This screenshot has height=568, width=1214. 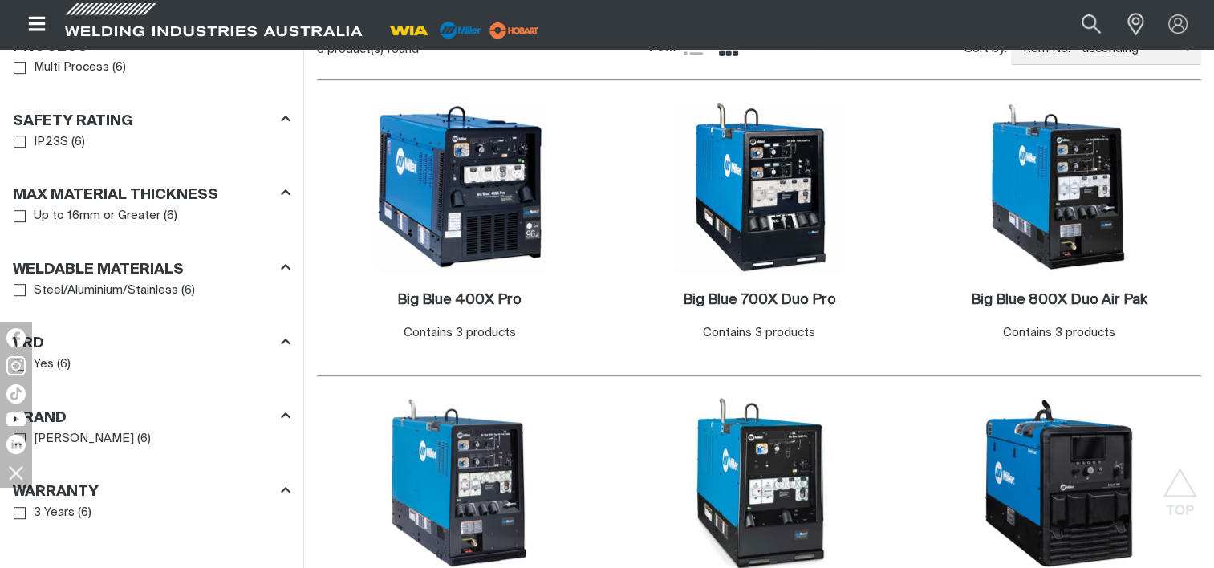 I want to click on img: LinkedIn, so click(x=16, y=445).